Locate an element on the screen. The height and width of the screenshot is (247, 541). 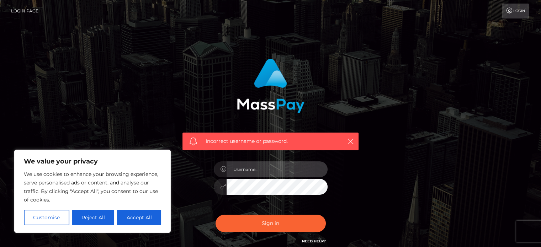
button: Accept All is located at coordinates (139, 218).